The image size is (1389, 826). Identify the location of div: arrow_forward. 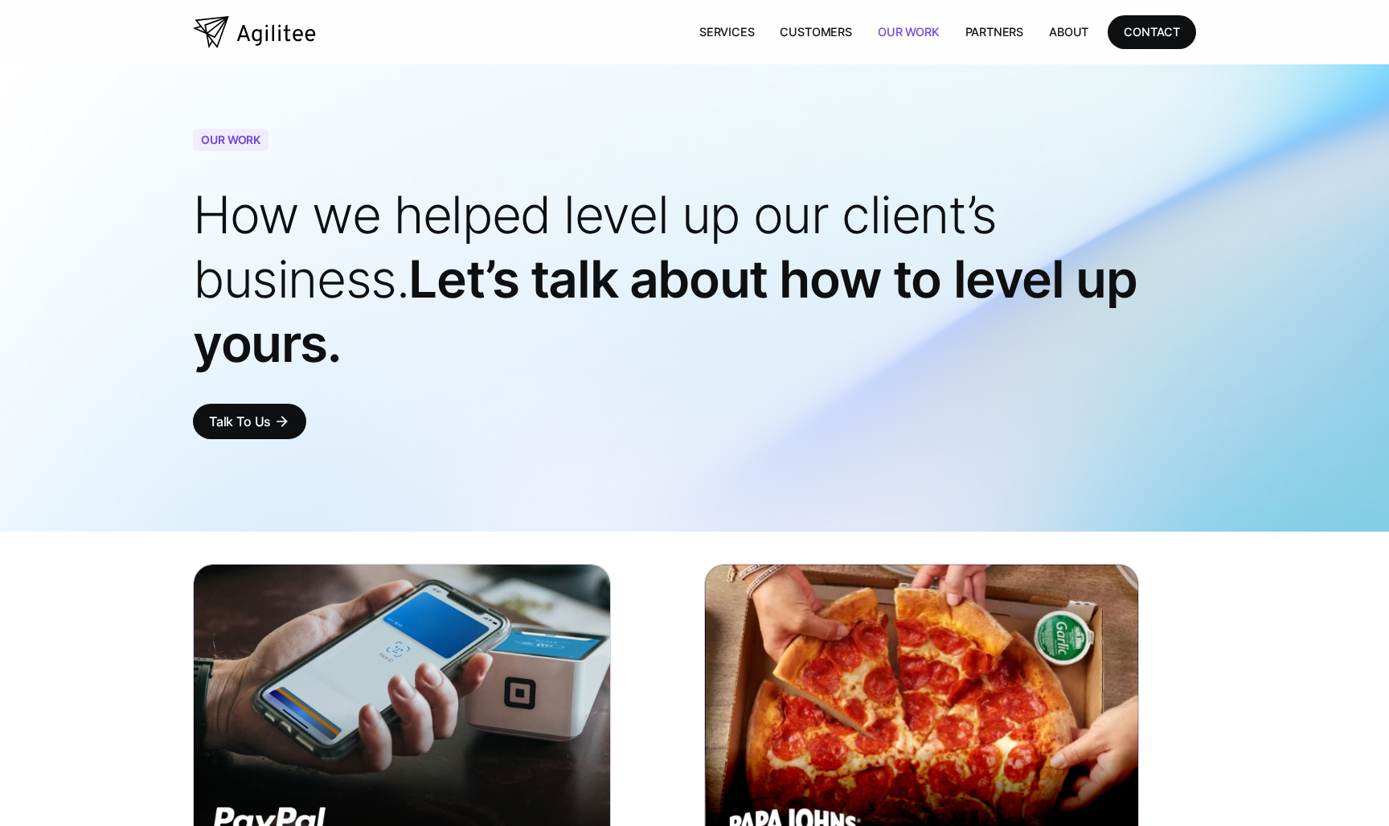
(282, 421).